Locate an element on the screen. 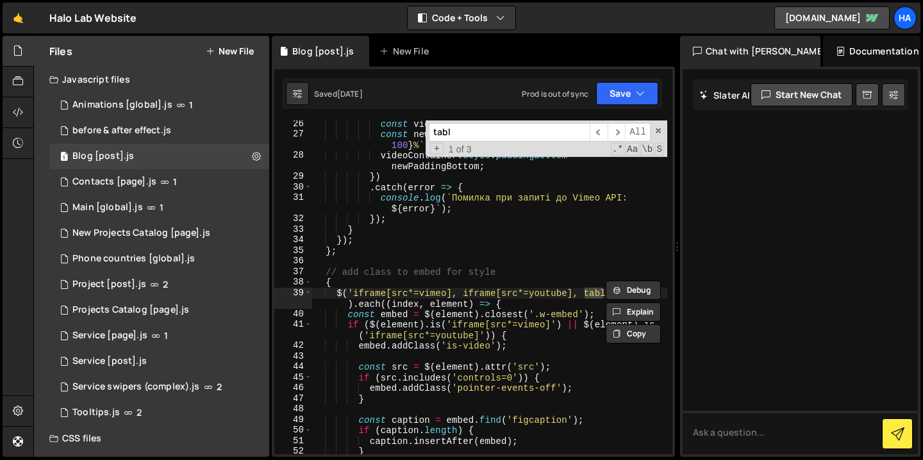 This screenshot has width=923, height=460. div: 27 is located at coordinates (293, 139).